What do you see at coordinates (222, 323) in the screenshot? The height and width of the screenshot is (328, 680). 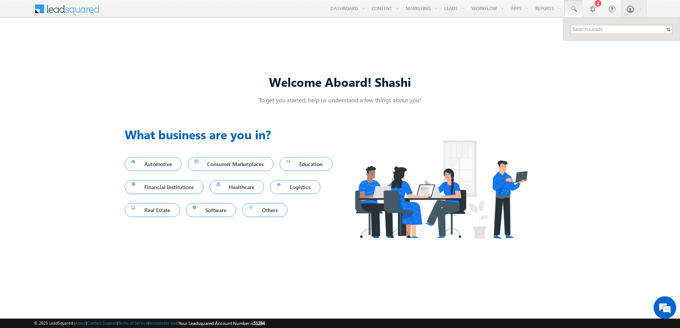 I see `span: Your Leadsquared Account Number is` at bounding box center [222, 323].